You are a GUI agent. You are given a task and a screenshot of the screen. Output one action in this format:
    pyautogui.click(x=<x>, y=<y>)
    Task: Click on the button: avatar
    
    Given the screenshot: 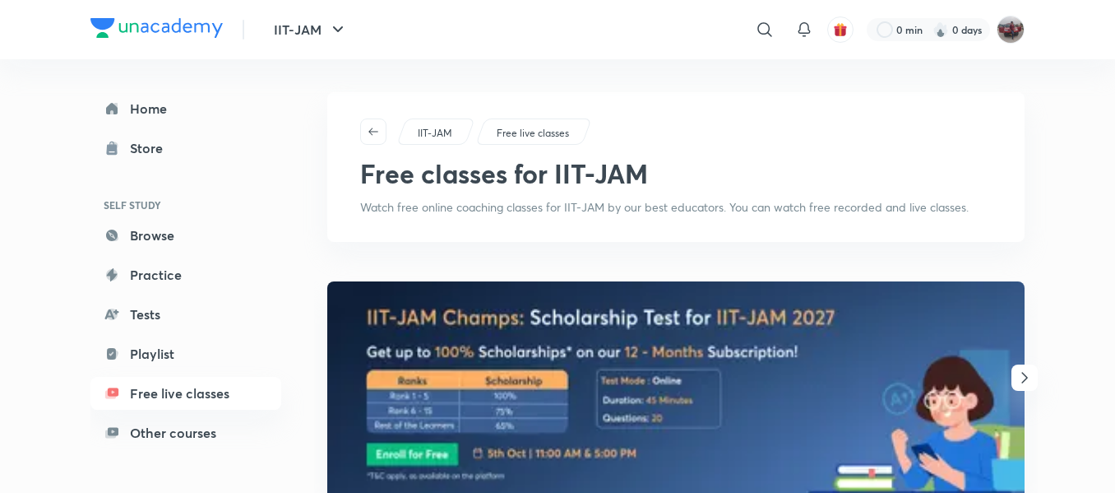 What is the action you would take?
    pyautogui.click(x=840, y=30)
    